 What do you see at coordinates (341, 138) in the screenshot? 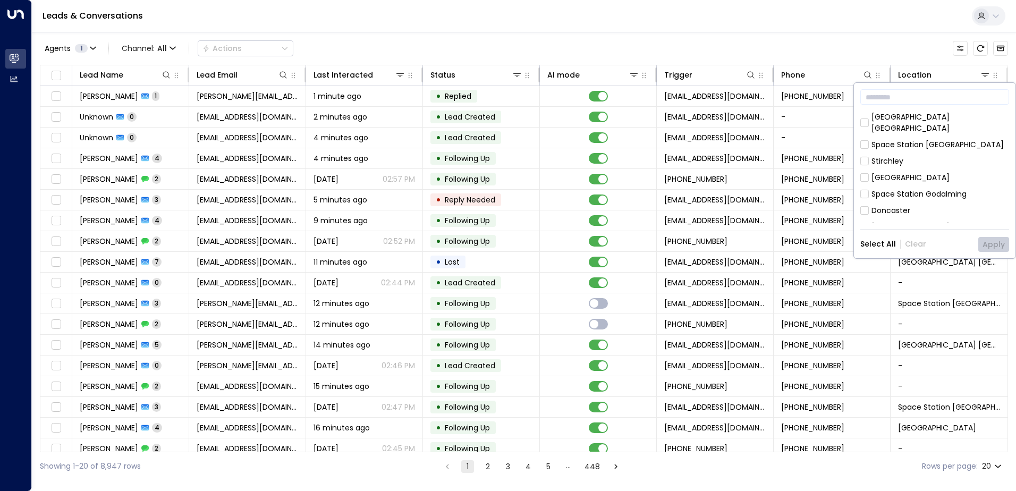
I see `span: 4 minutes ago` at bounding box center [341, 138].